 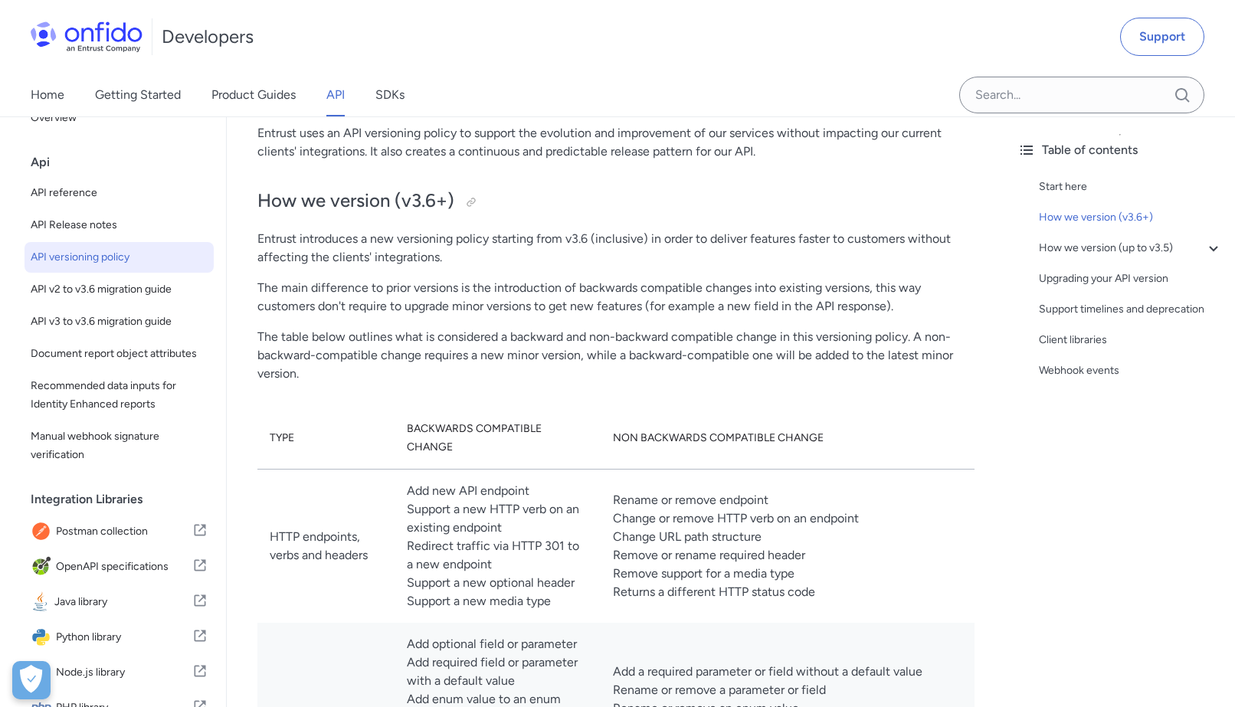 I want to click on a: Client libraries, so click(x=1131, y=340).